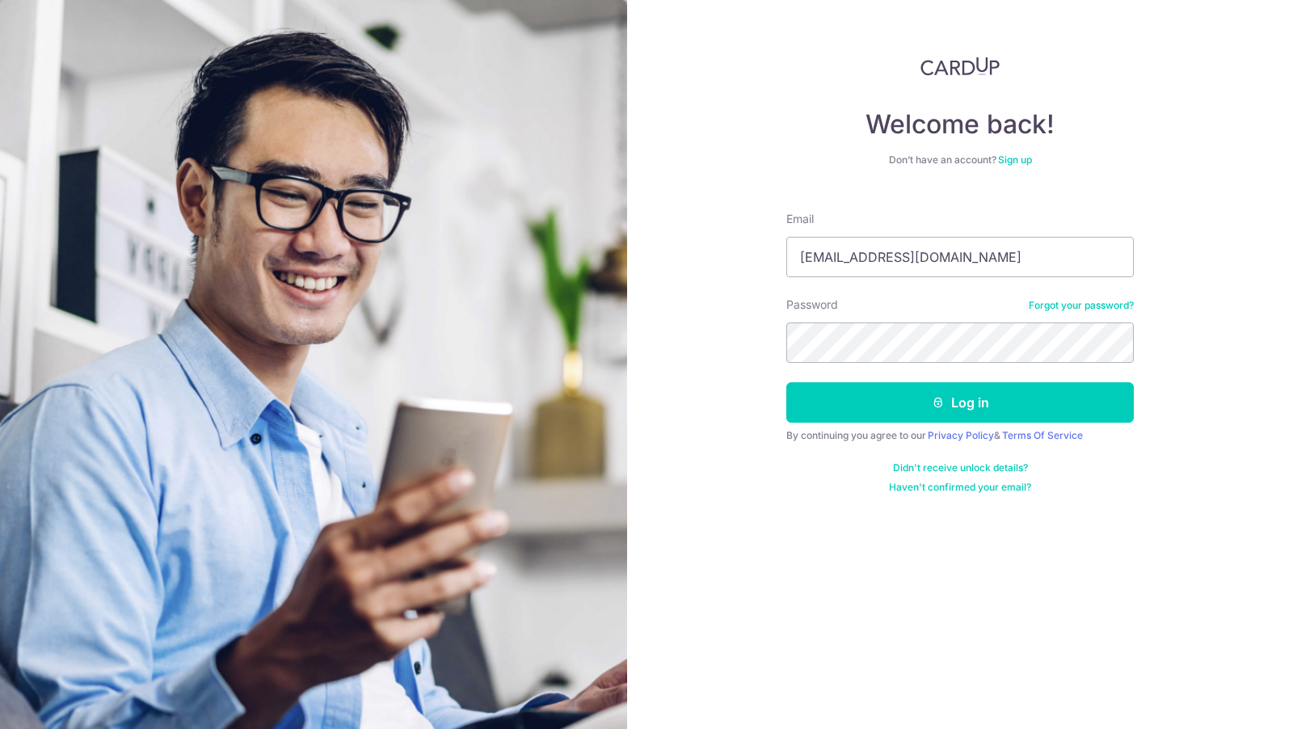 This screenshot has width=1293, height=729. I want to click on button: Log in, so click(960, 403).